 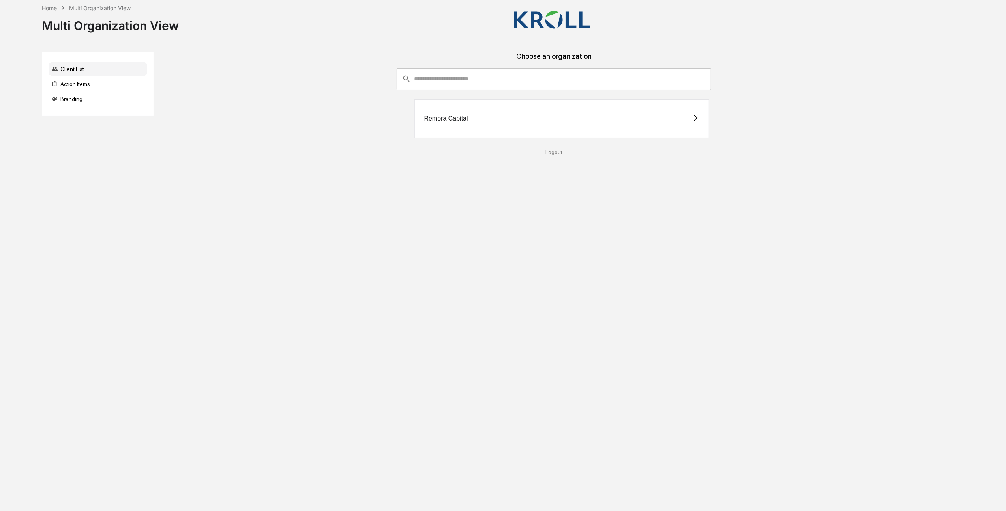 I want to click on div: Remora Capital, so click(x=446, y=119).